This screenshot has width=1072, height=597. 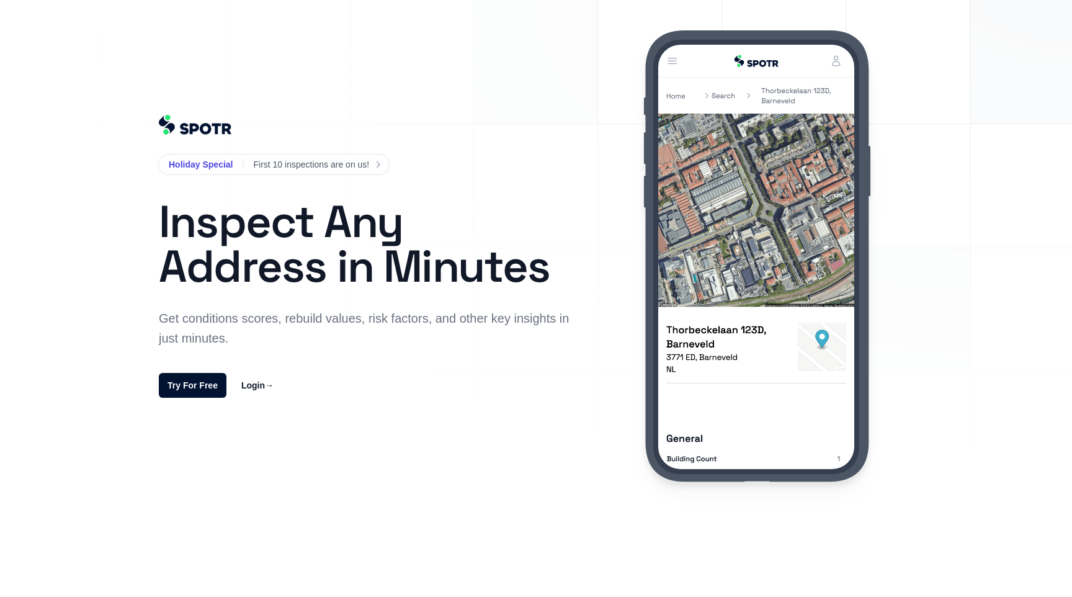 What do you see at coordinates (257, 385) in the screenshot?
I see `a: Login` at bounding box center [257, 385].